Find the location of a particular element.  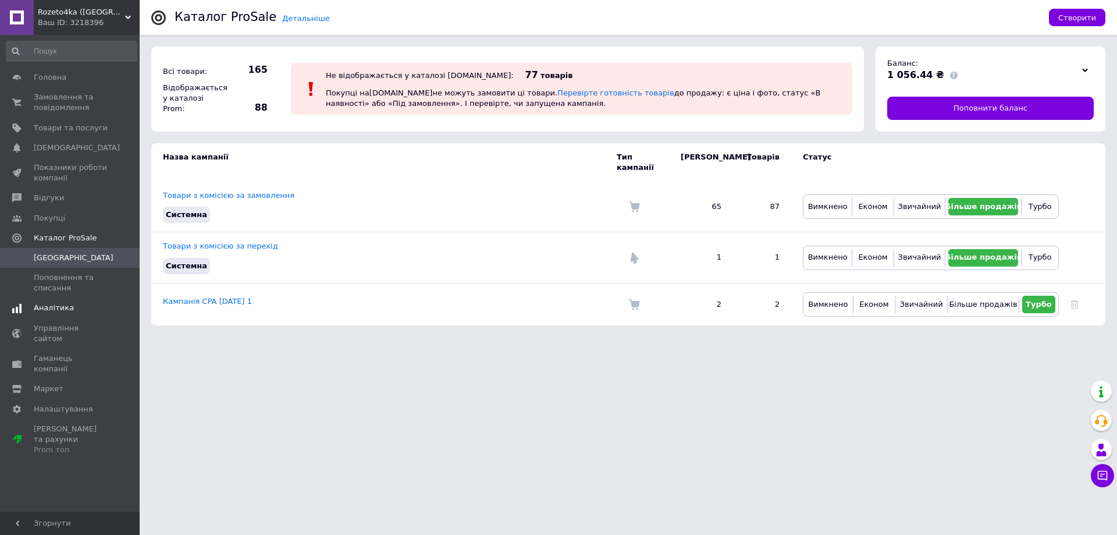

span: 1 056.44 ₴ is located at coordinates (916, 74).